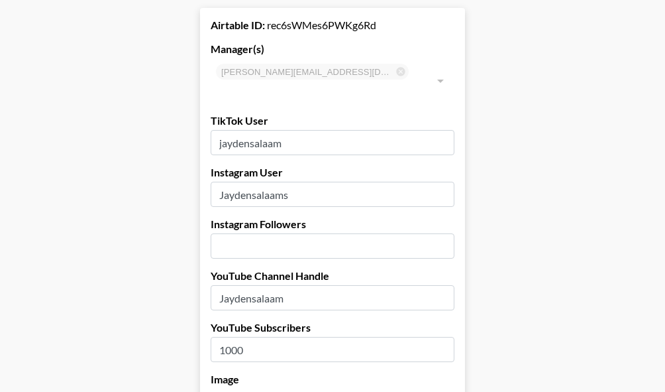  I want to click on label: YouTube Channel Handle, so click(333, 276).